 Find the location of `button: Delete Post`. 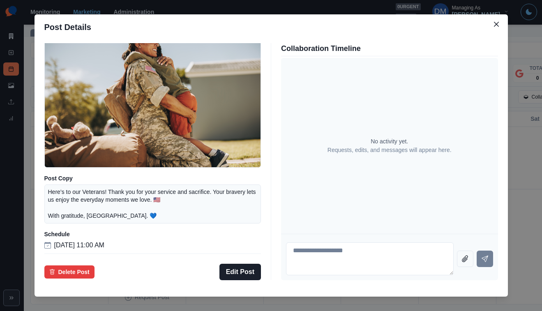

button: Delete Post is located at coordinates (69, 272).